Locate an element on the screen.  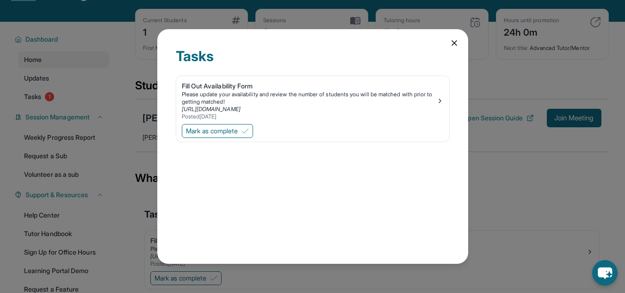
div: Fill Out Availability Form is located at coordinates (309, 86).